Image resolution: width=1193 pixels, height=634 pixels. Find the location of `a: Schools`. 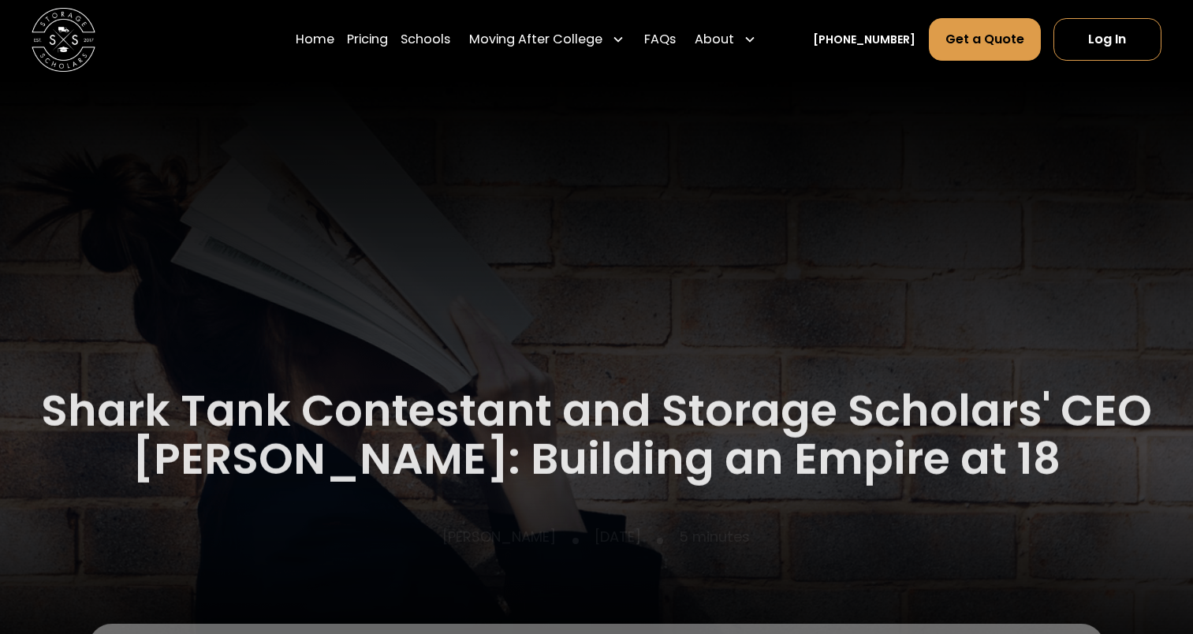

a: Schools is located at coordinates (425, 39).